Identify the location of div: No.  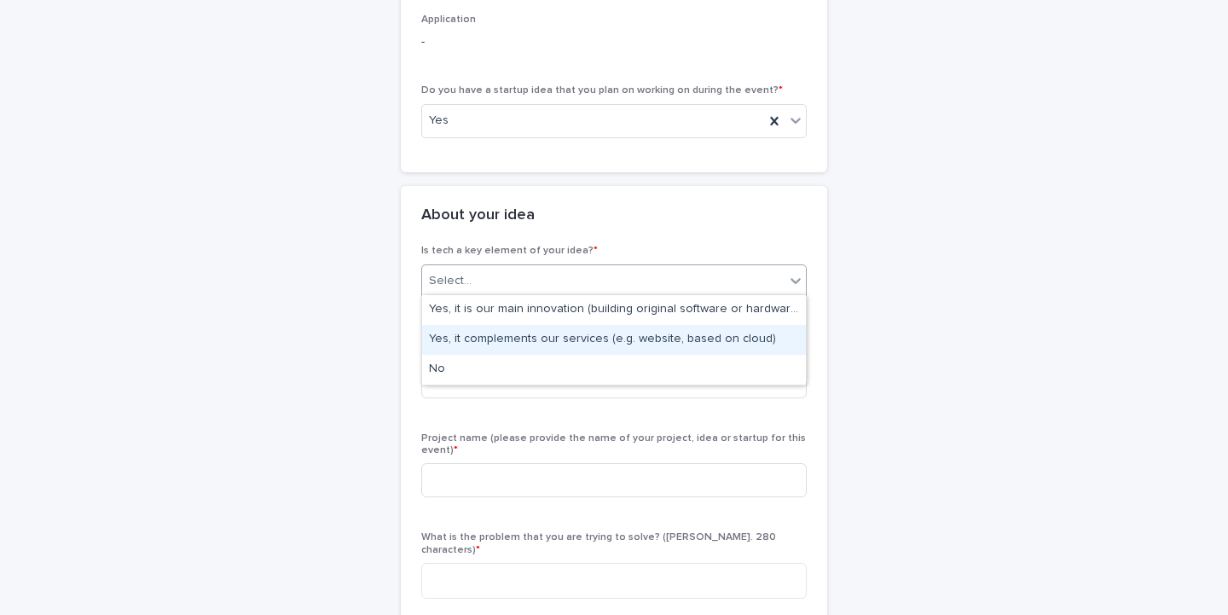
(614, 369).